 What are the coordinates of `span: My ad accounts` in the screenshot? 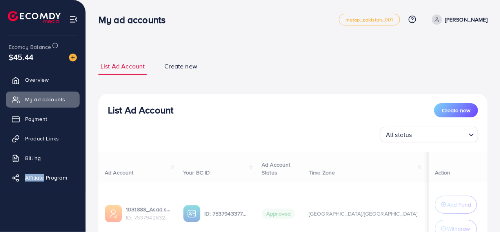 It's located at (45, 100).